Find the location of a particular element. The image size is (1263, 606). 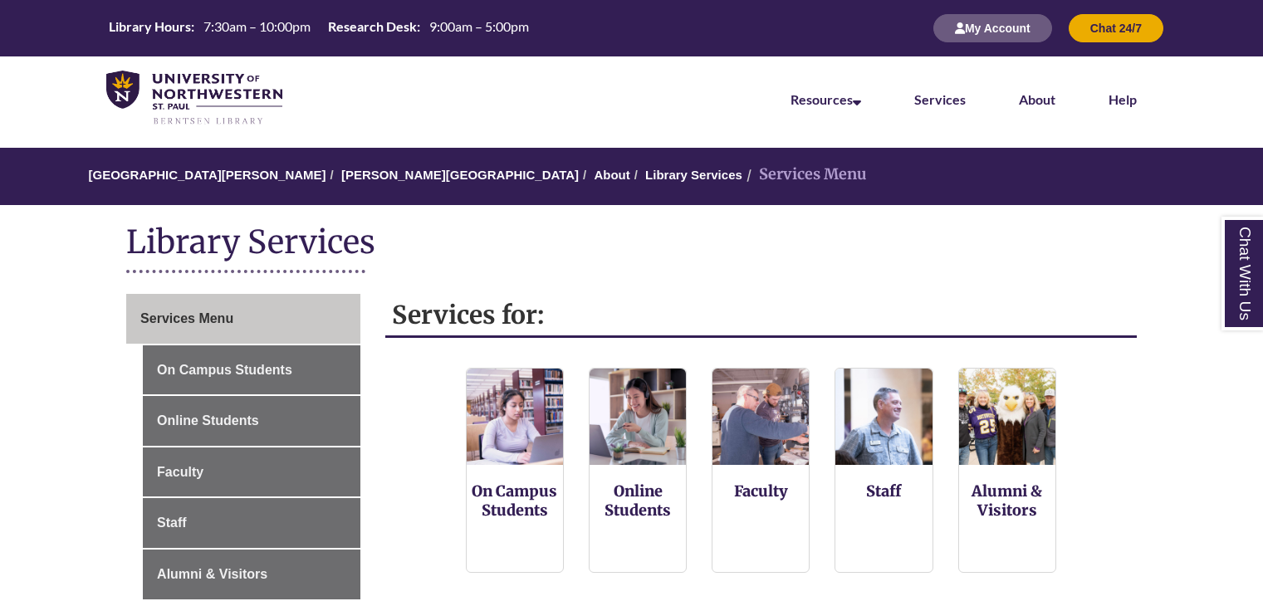

span: 7:30am – 10:00pm is located at coordinates (257, 26).